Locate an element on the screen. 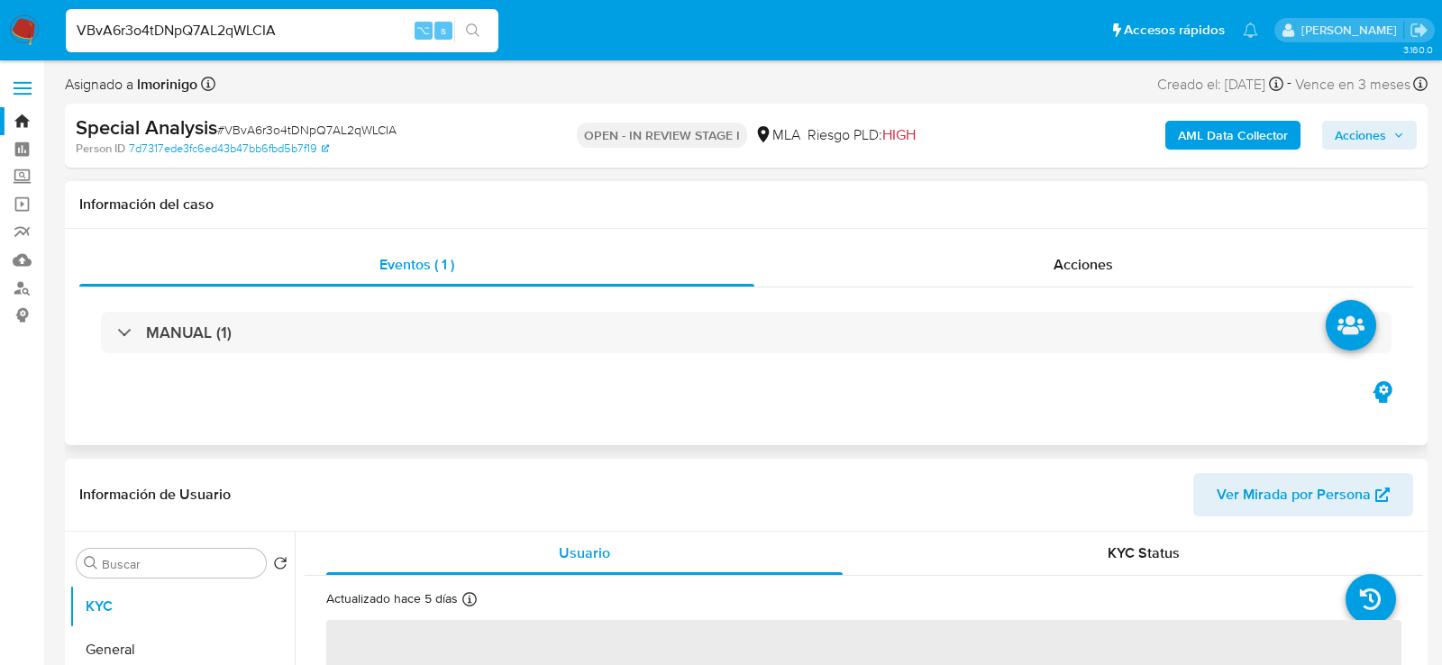  h3: MANUAL (1) is located at coordinates (188, 333).